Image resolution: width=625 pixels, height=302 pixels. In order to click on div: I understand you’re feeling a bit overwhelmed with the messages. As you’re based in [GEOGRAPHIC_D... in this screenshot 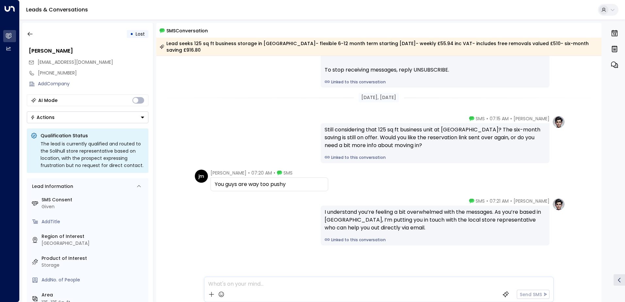, I will do `click(435, 220)`.